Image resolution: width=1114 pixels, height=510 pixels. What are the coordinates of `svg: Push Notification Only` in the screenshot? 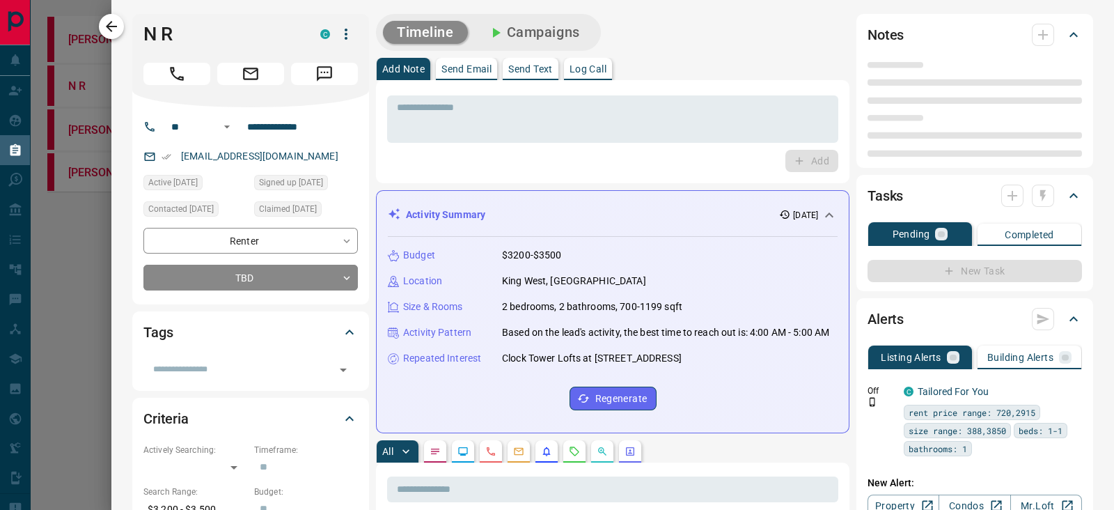 It's located at (873, 402).